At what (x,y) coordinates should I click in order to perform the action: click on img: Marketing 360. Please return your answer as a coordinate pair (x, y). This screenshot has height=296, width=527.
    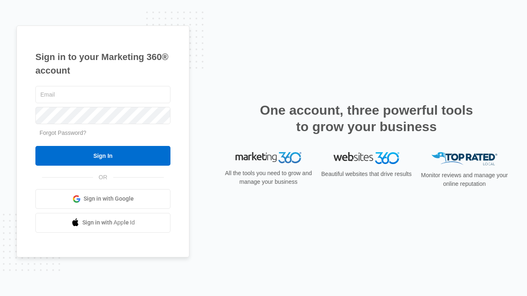
    Looking at the image, I should click on (268, 158).